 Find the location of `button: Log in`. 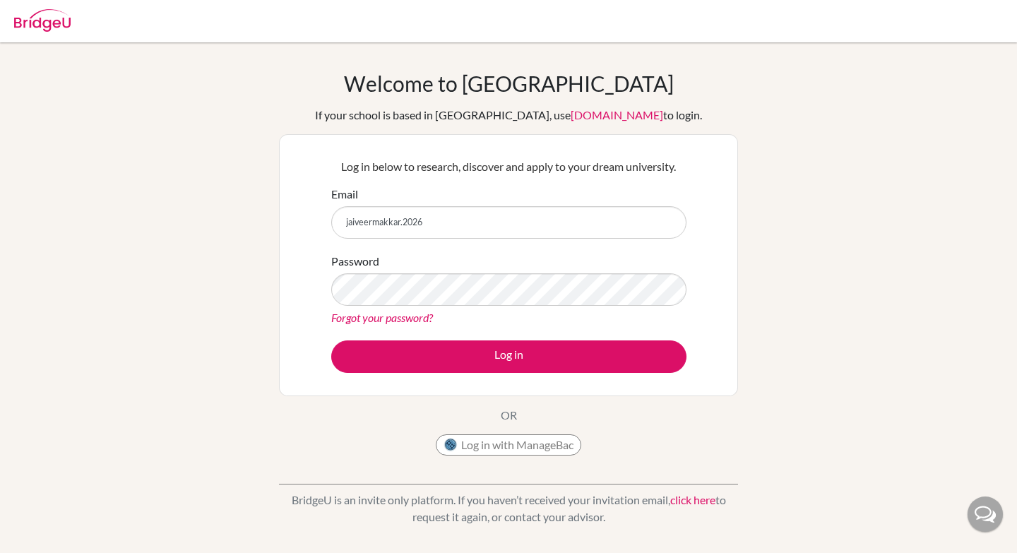

button: Log in is located at coordinates (508, 356).